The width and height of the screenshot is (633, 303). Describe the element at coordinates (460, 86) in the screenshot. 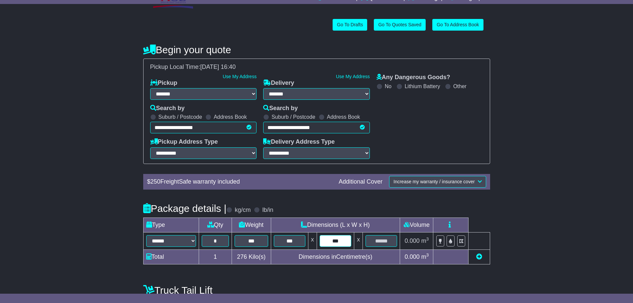

I see `label: Other` at that location.